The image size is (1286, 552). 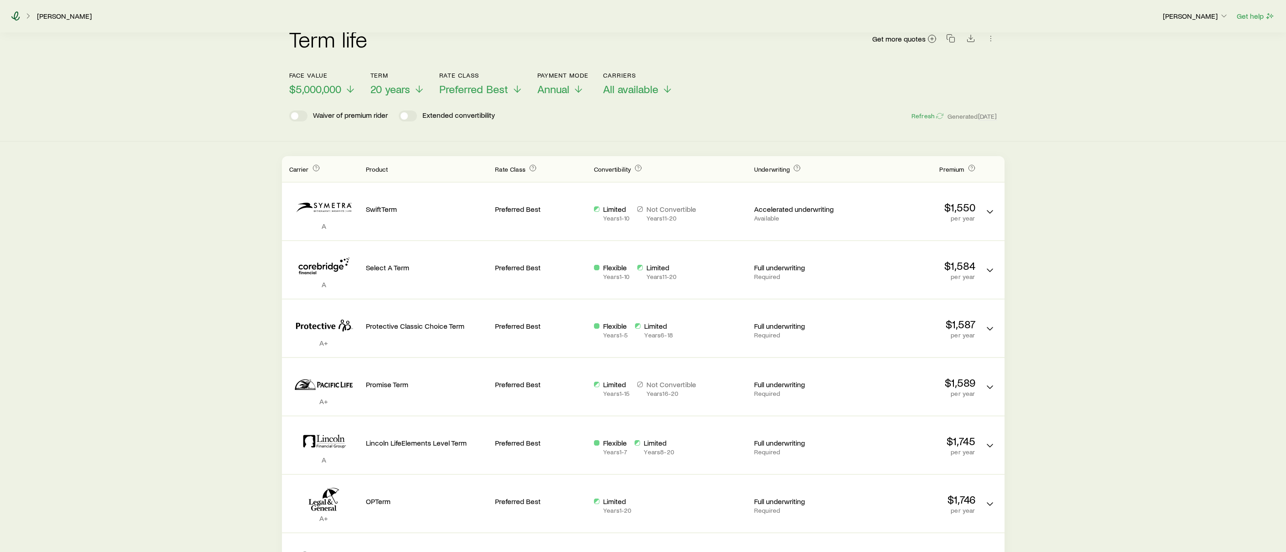 I want to click on p: Select A Term, so click(x=427, y=267).